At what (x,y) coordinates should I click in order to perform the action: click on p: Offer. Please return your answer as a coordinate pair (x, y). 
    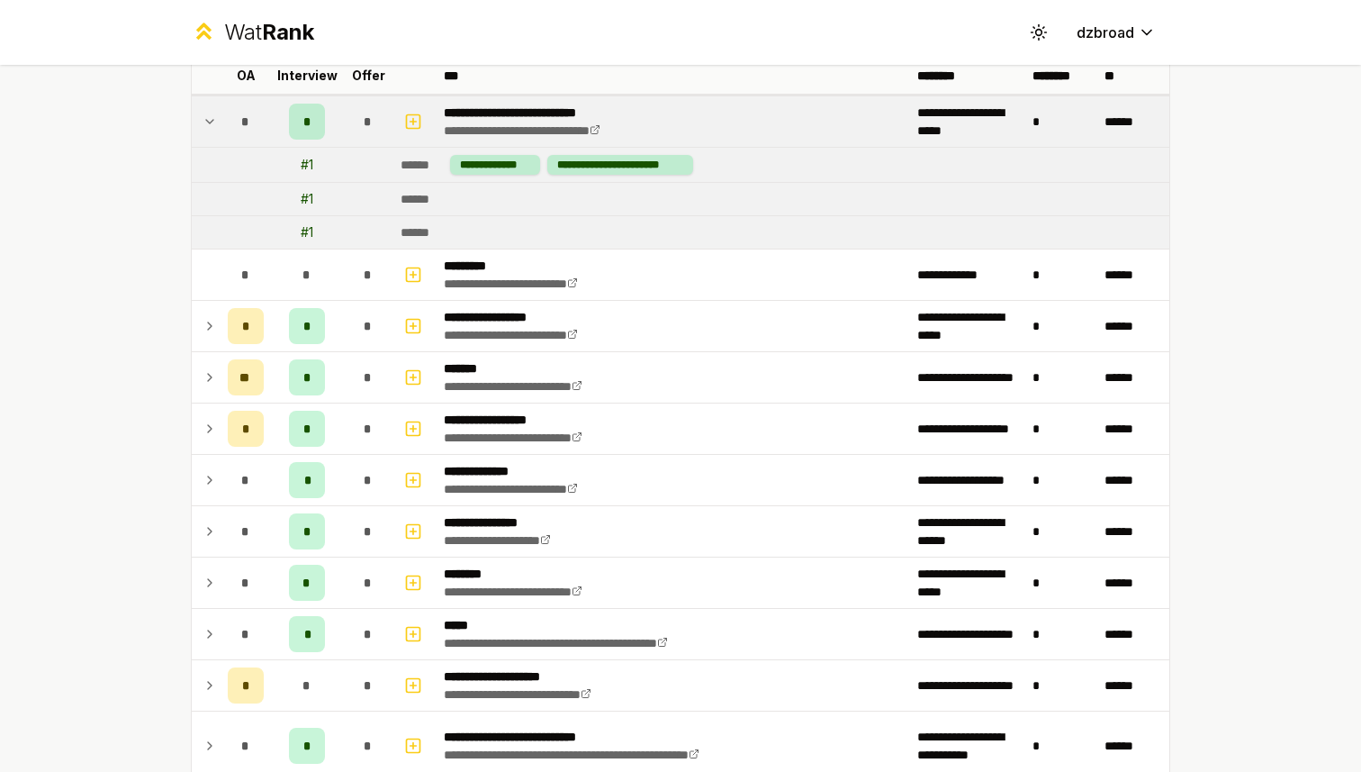
    Looking at the image, I should click on (368, 76).